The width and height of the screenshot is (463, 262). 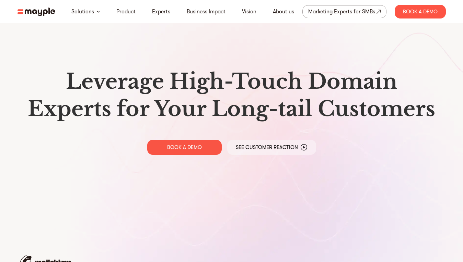 I want to click on a: BOOK A DEMO, so click(x=184, y=148).